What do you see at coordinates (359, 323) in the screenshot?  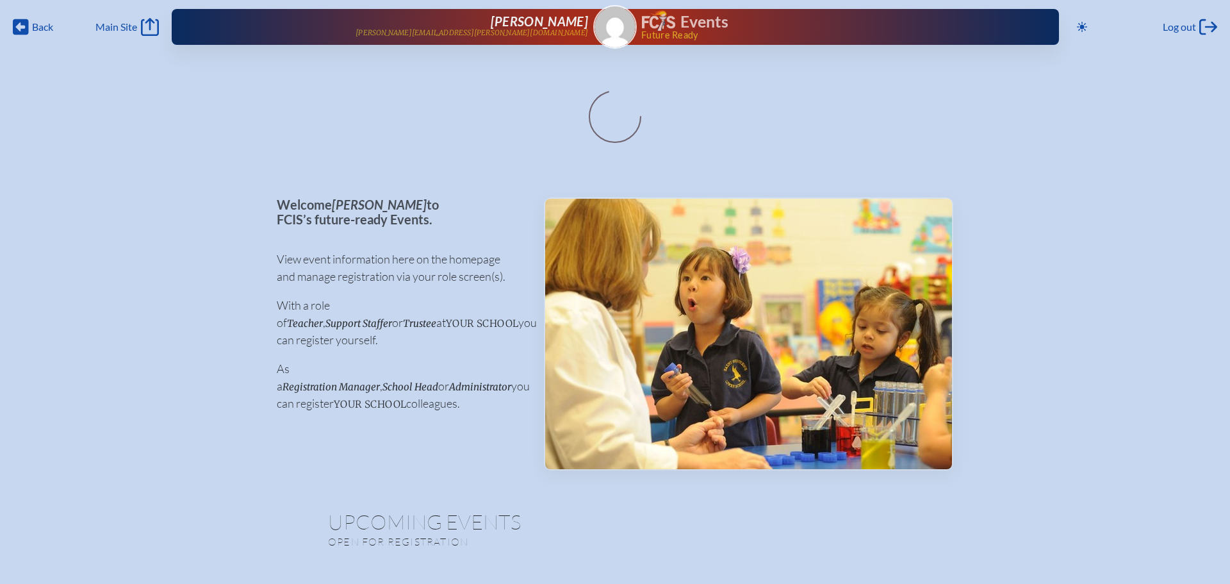 I see `span: Support Staffer` at bounding box center [359, 323].